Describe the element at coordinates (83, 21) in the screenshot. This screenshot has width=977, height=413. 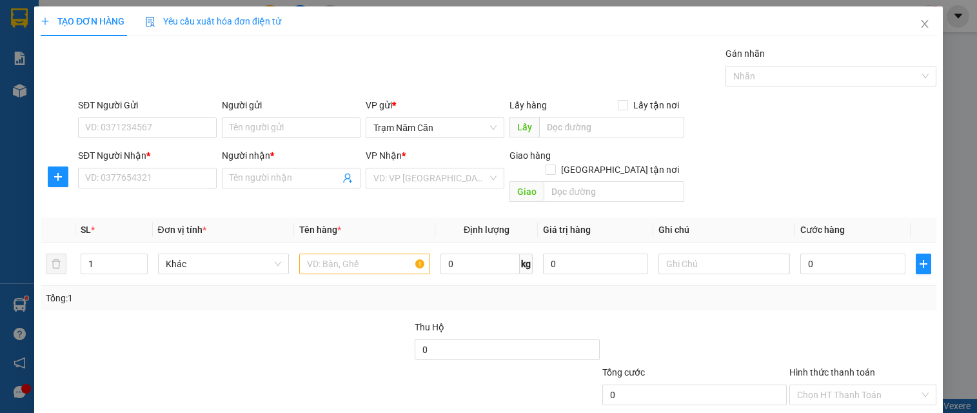
I see `span: TẠO ĐƠN HÀNG` at that location.